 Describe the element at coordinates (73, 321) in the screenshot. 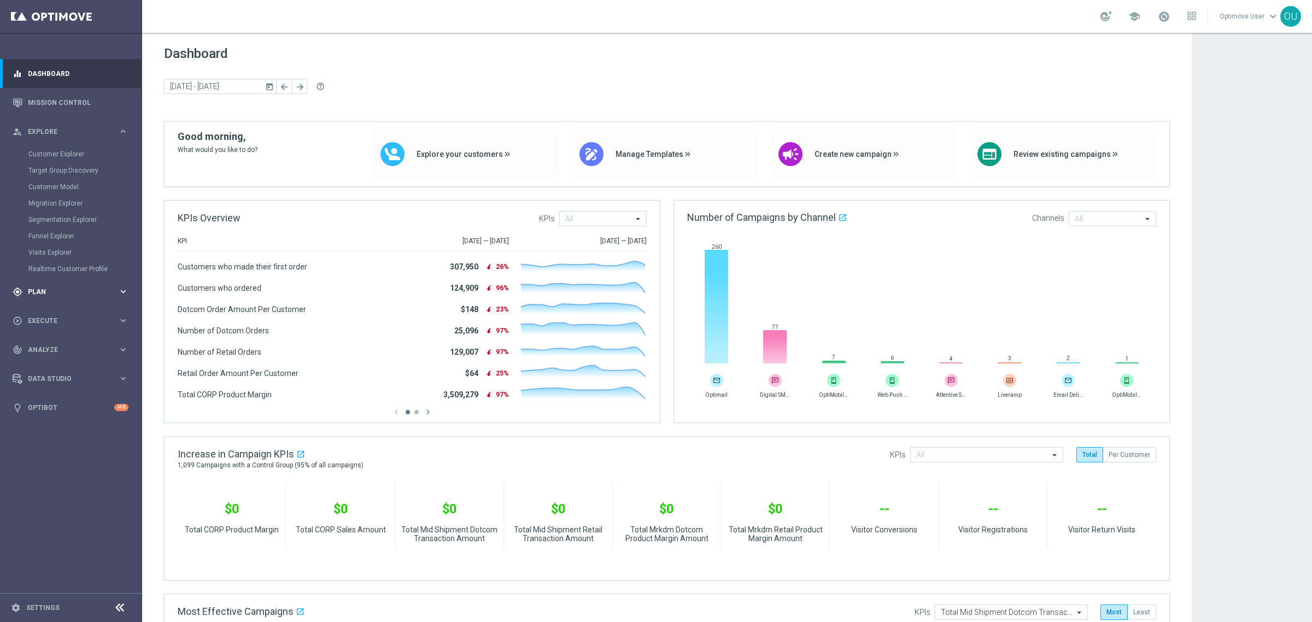

I see `span: Execute` at that location.